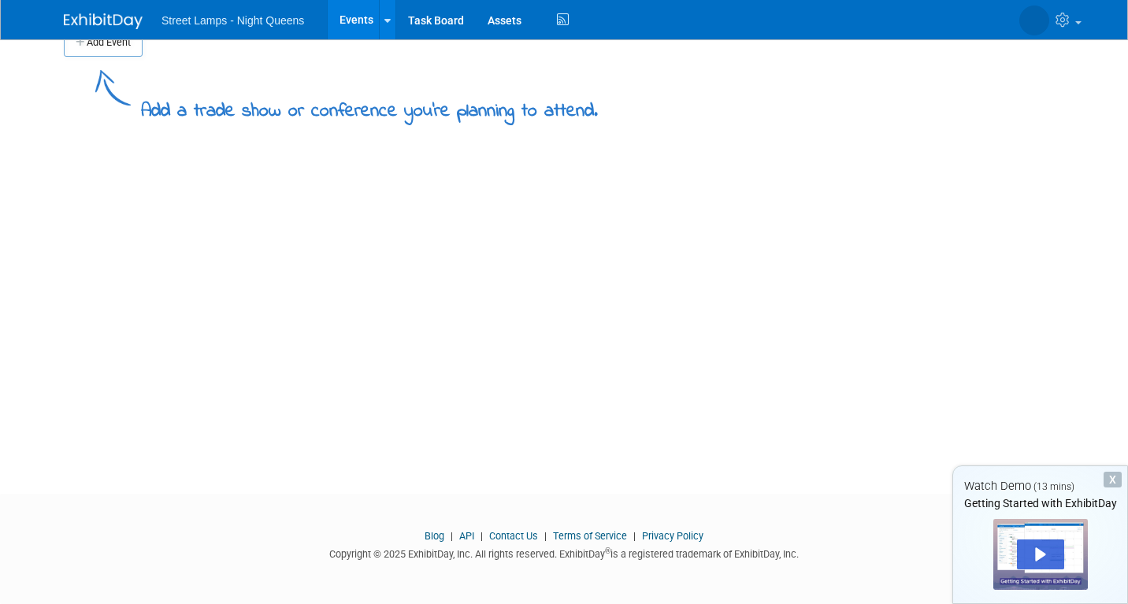  I want to click on div: Dismiss, so click(1112, 480).